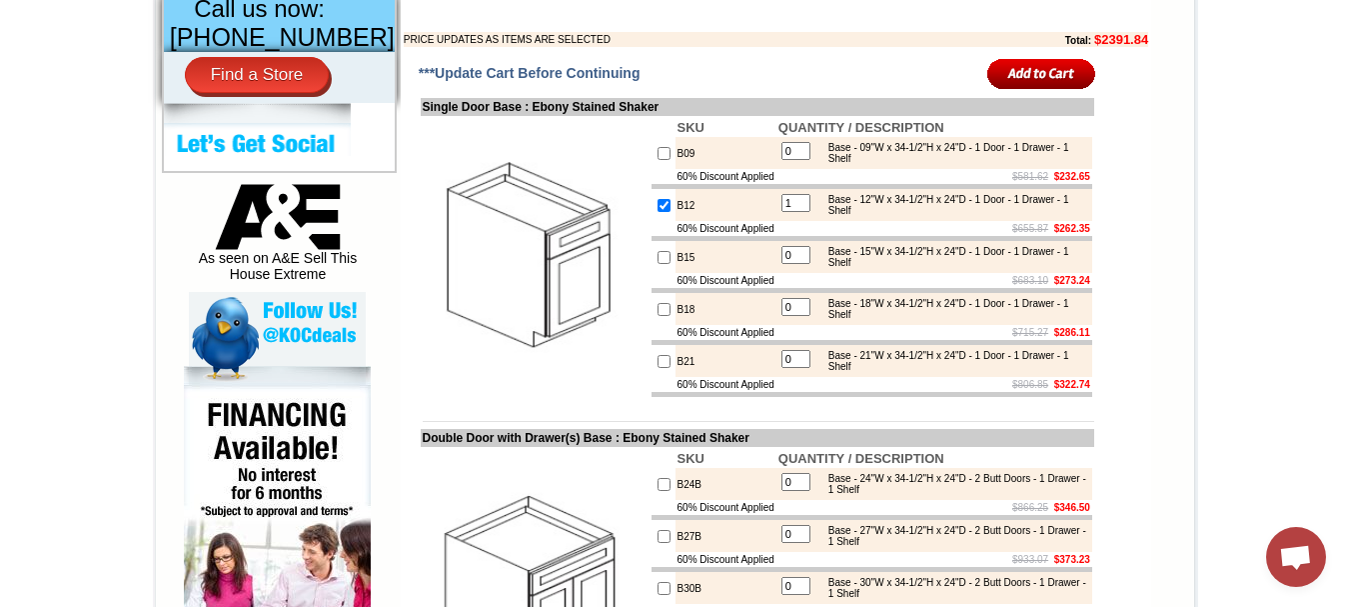  What do you see at coordinates (535, 257) in the screenshot?
I see `img: Single Door Base` at bounding box center [535, 257].